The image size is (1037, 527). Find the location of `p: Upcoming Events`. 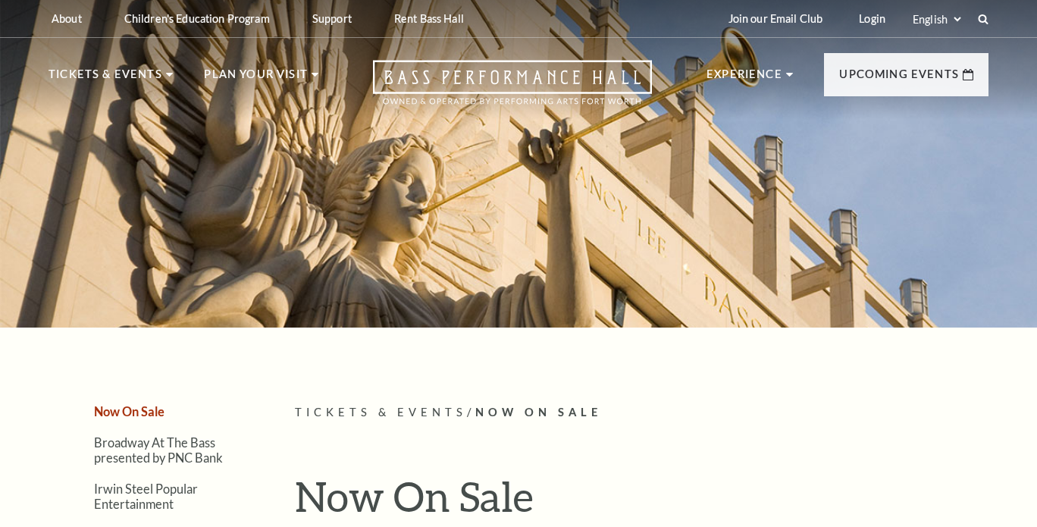

p: Upcoming Events is located at coordinates (899, 79).